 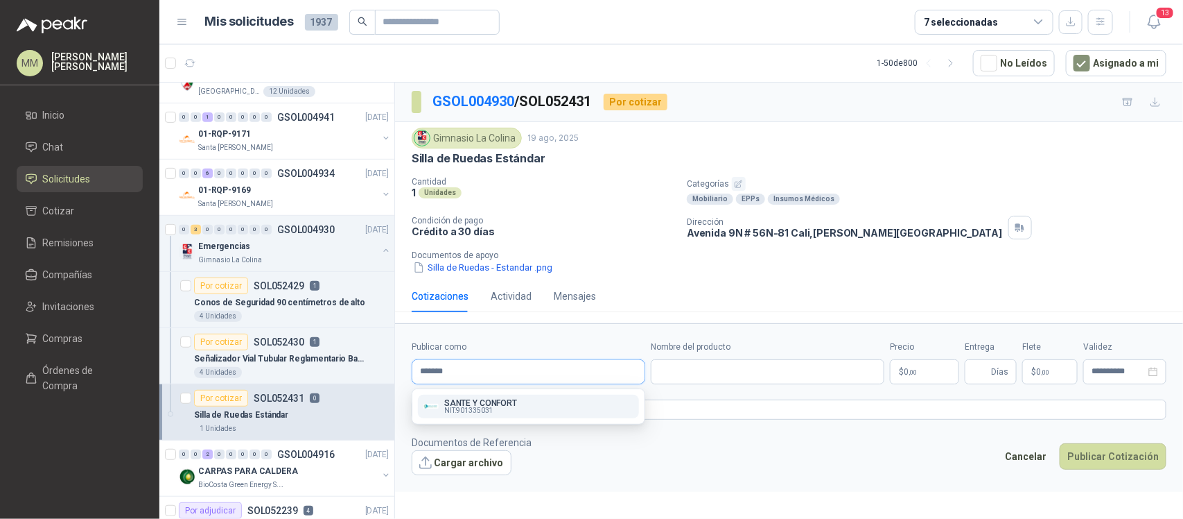 I want to click on button: Cargar archivo, so click(x=462, y=462).